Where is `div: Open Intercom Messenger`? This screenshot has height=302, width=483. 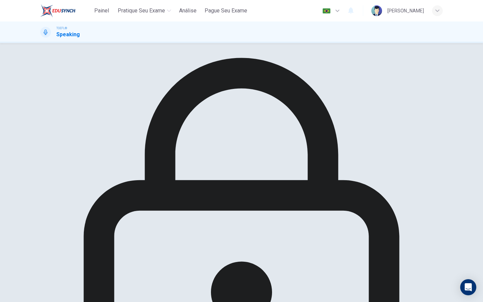 div: Open Intercom Messenger is located at coordinates (468, 287).